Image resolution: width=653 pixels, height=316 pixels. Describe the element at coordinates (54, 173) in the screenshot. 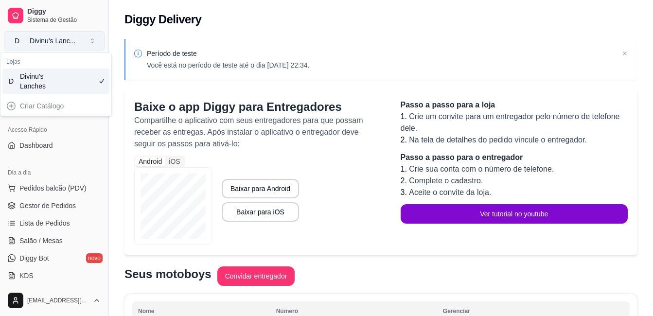

I see `div: Dia a dia` at that location.